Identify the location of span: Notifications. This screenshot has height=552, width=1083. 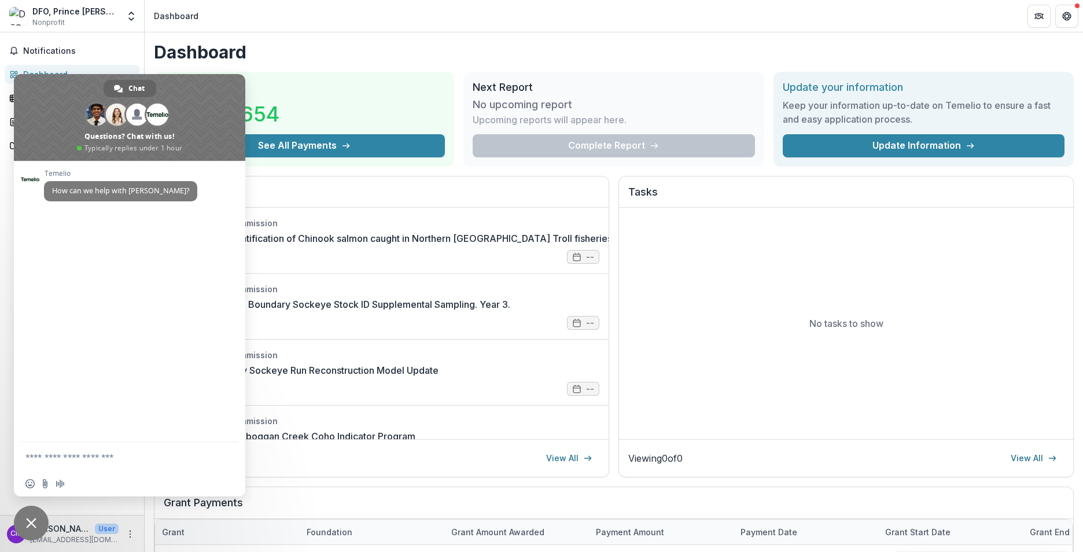
(79, 51).